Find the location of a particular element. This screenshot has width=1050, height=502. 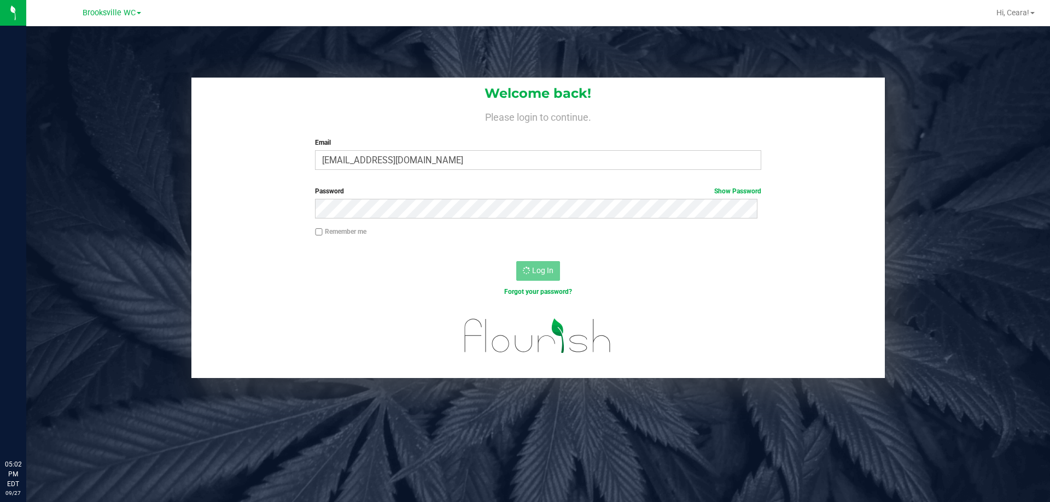

span: Hi, Ceara! is located at coordinates (1013, 13).